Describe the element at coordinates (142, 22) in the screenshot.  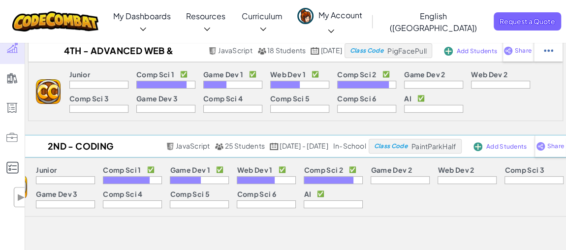
I see `a: My Dashboards` at that location.